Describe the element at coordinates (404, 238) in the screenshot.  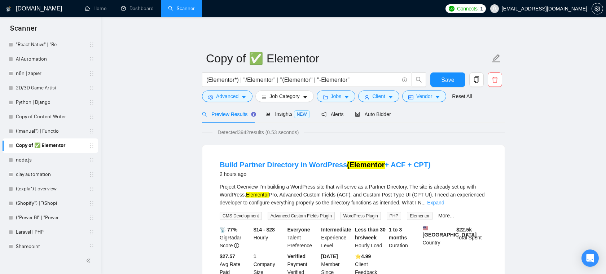
I see `div: Duration` at that location.